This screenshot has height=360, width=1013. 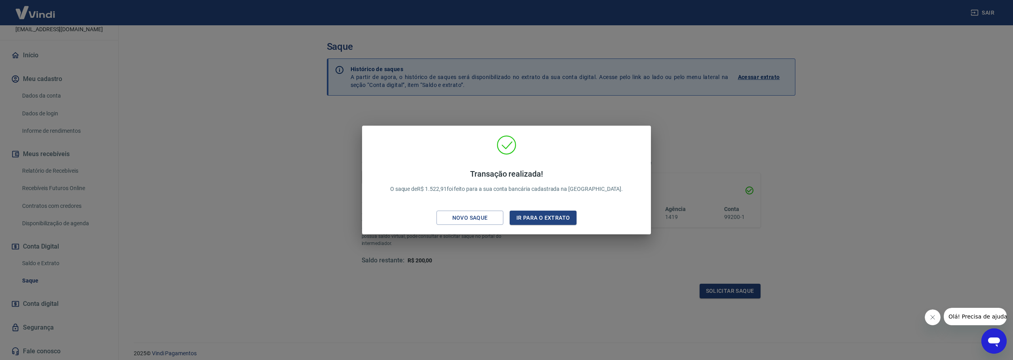 I want to click on span: Olá! Precisa de ajuda?, so click(x=36, y=9).